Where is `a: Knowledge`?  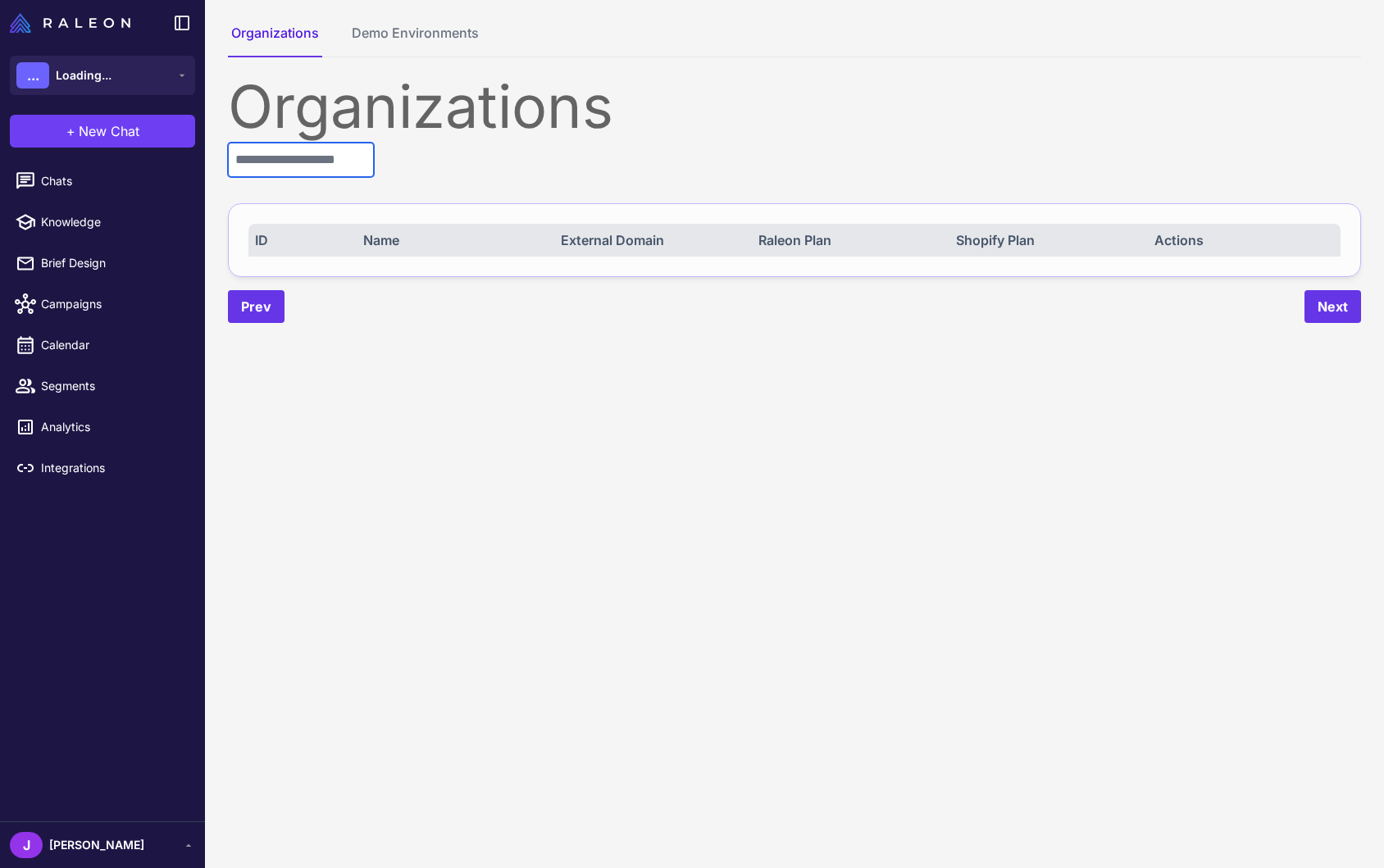
a: Knowledge is located at coordinates (102, 222).